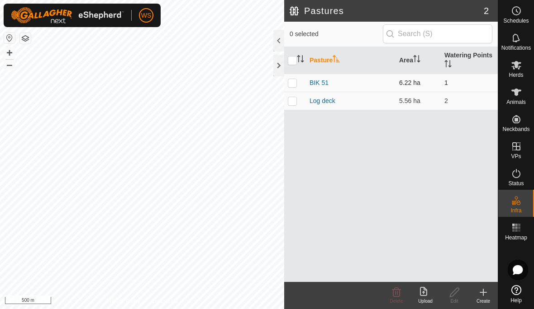 This screenshot has width=534, height=309. Describe the element at coordinates (164, 302) in the screenshot. I see `a: Contact Us` at that location.